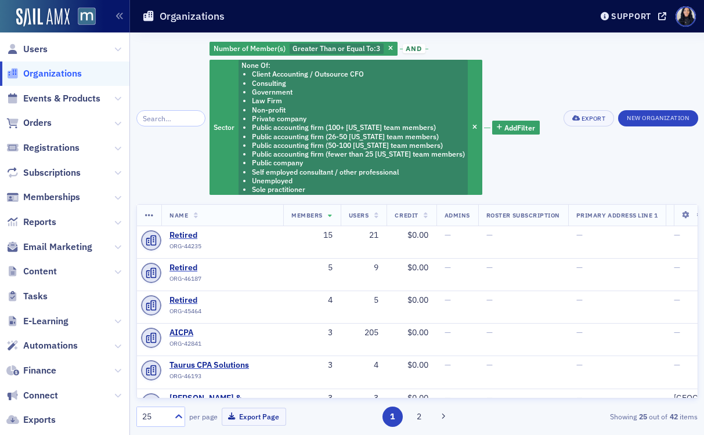 The width and height of the screenshot is (704, 435). What do you see at coordinates (41, 396) in the screenshot?
I see `span: Connect` at bounding box center [41, 396].